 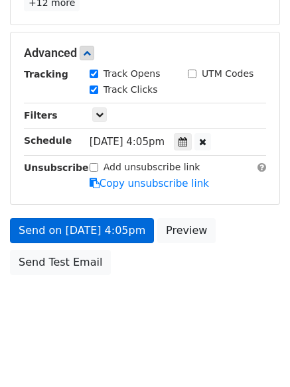 I want to click on strong: Schedule, so click(x=48, y=140).